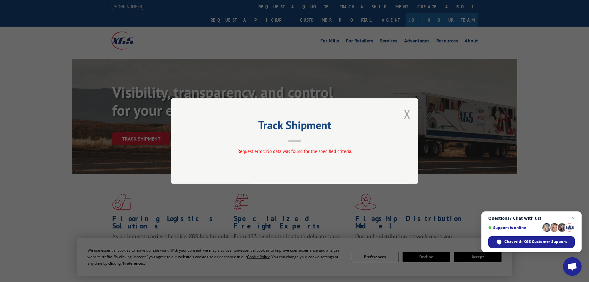  What do you see at coordinates (532, 242) in the screenshot?
I see `div: Chat with XGS Customer Support` at bounding box center [532, 242].